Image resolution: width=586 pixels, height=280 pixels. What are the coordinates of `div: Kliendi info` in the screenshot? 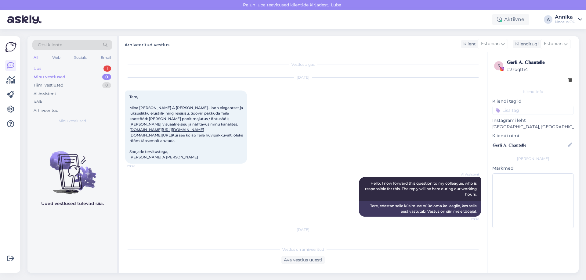 It's located at (533, 92).